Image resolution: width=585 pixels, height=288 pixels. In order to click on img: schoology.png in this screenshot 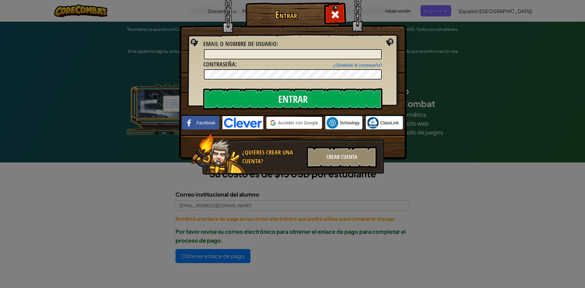, I will do `click(333, 123)`.